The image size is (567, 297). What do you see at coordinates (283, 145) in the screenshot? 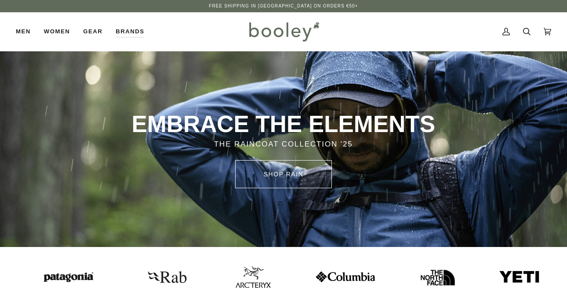
I see `p: THE RAINCOAT COLLECTION '25` at bounding box center [283, 145].